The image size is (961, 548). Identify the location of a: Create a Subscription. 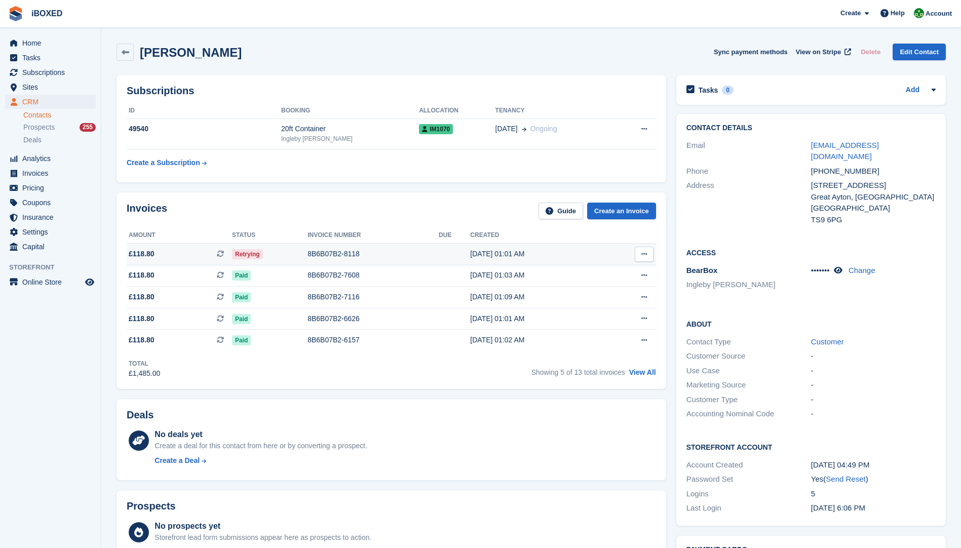
(167, 163).